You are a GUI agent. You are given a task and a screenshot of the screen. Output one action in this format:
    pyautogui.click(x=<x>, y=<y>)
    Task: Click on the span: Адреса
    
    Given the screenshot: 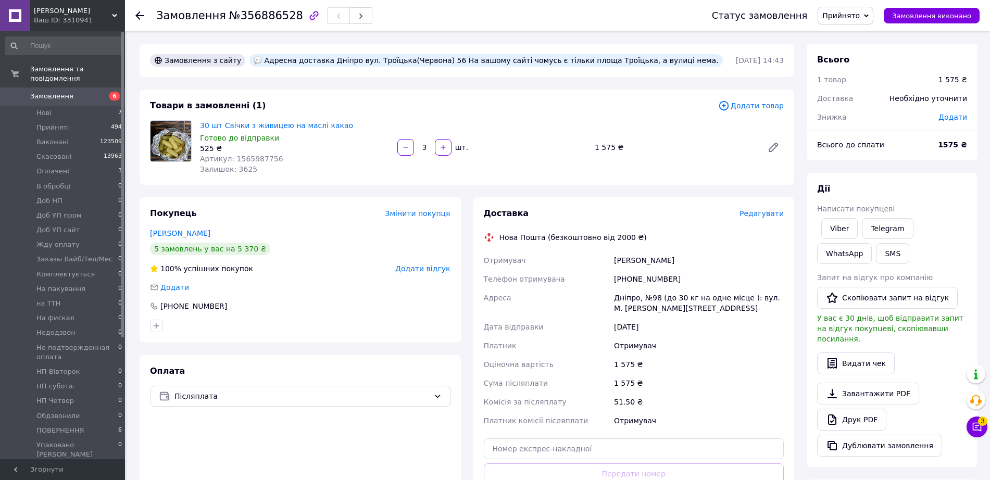 What is the action you would take?
    pyautogui.click(x=497, y=298)
    